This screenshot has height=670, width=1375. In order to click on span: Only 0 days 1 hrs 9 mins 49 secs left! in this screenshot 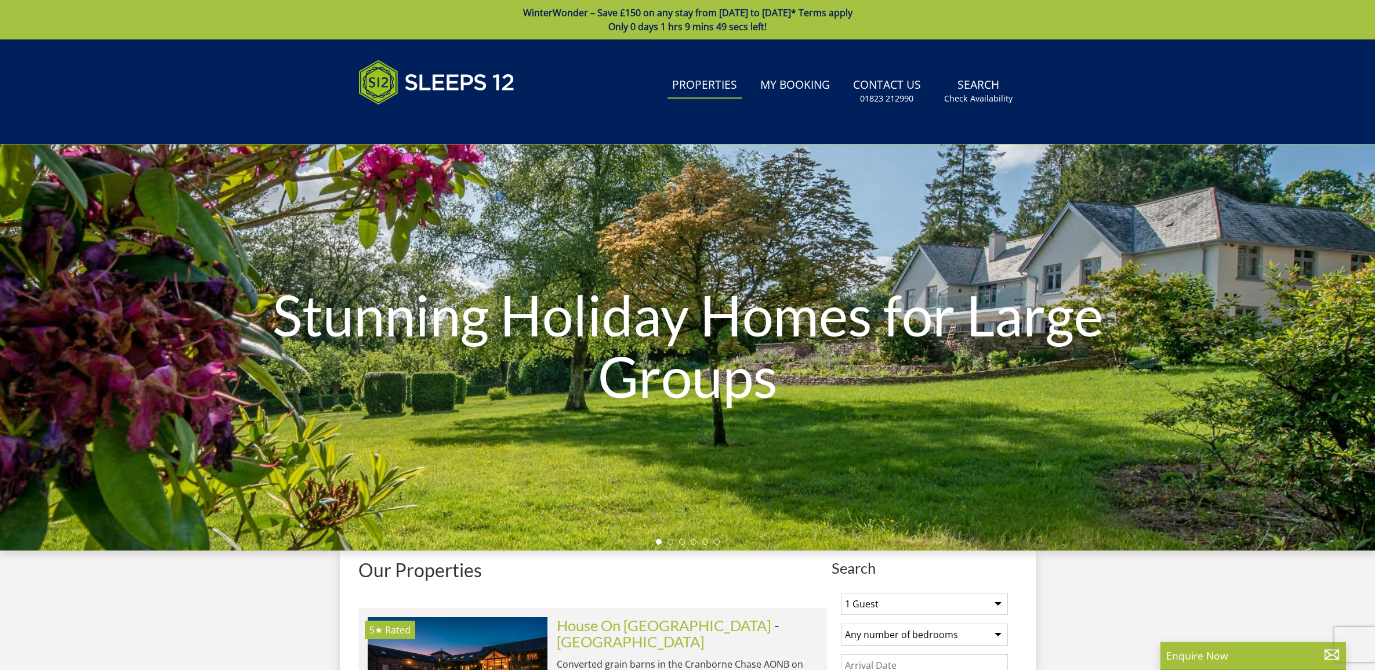, I will do `click(687, 27)`.